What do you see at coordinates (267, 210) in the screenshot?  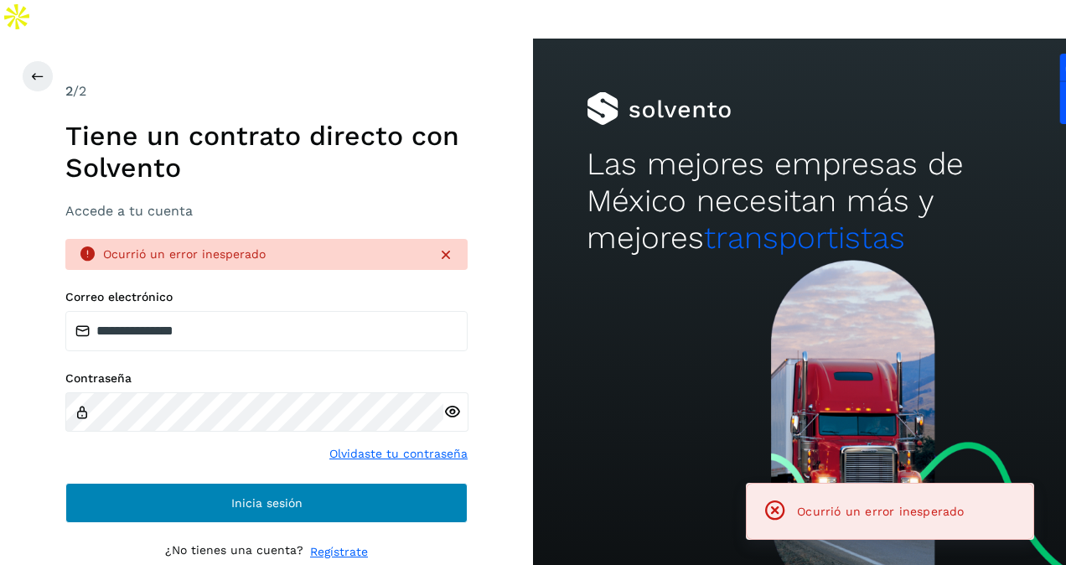 I see `h3: Accede a tu cuenta` at bounding box center [267, 210].